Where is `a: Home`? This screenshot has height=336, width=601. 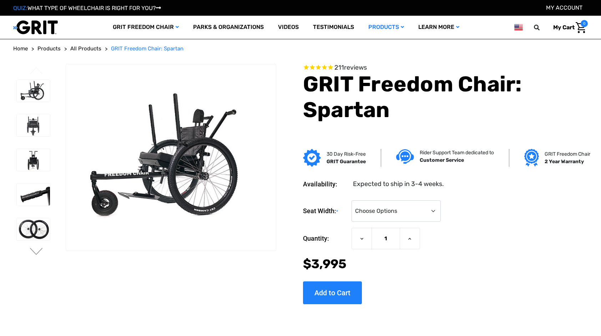 a: Home is located at coordinates (20, 49).